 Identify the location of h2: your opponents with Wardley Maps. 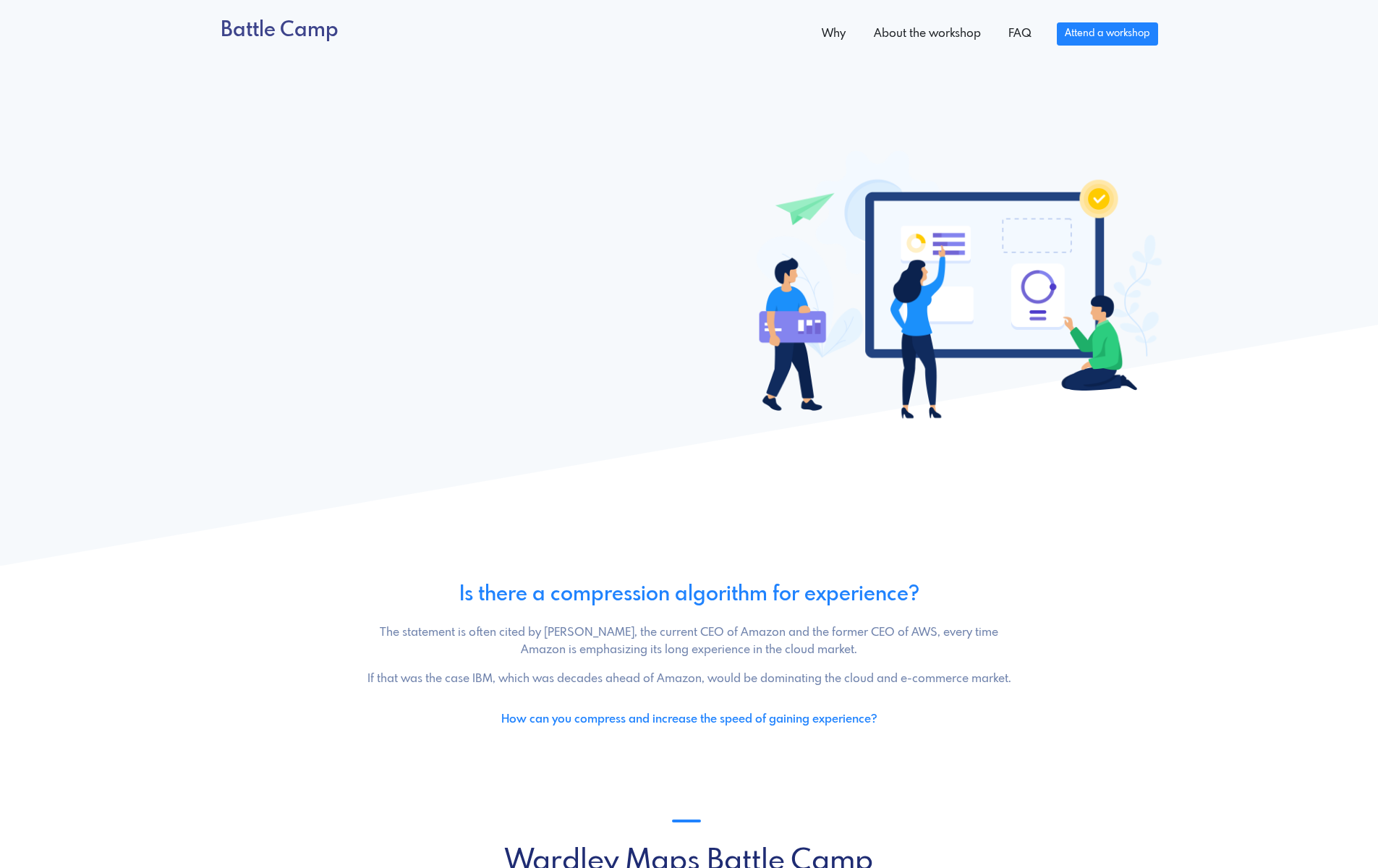
(438, 230).